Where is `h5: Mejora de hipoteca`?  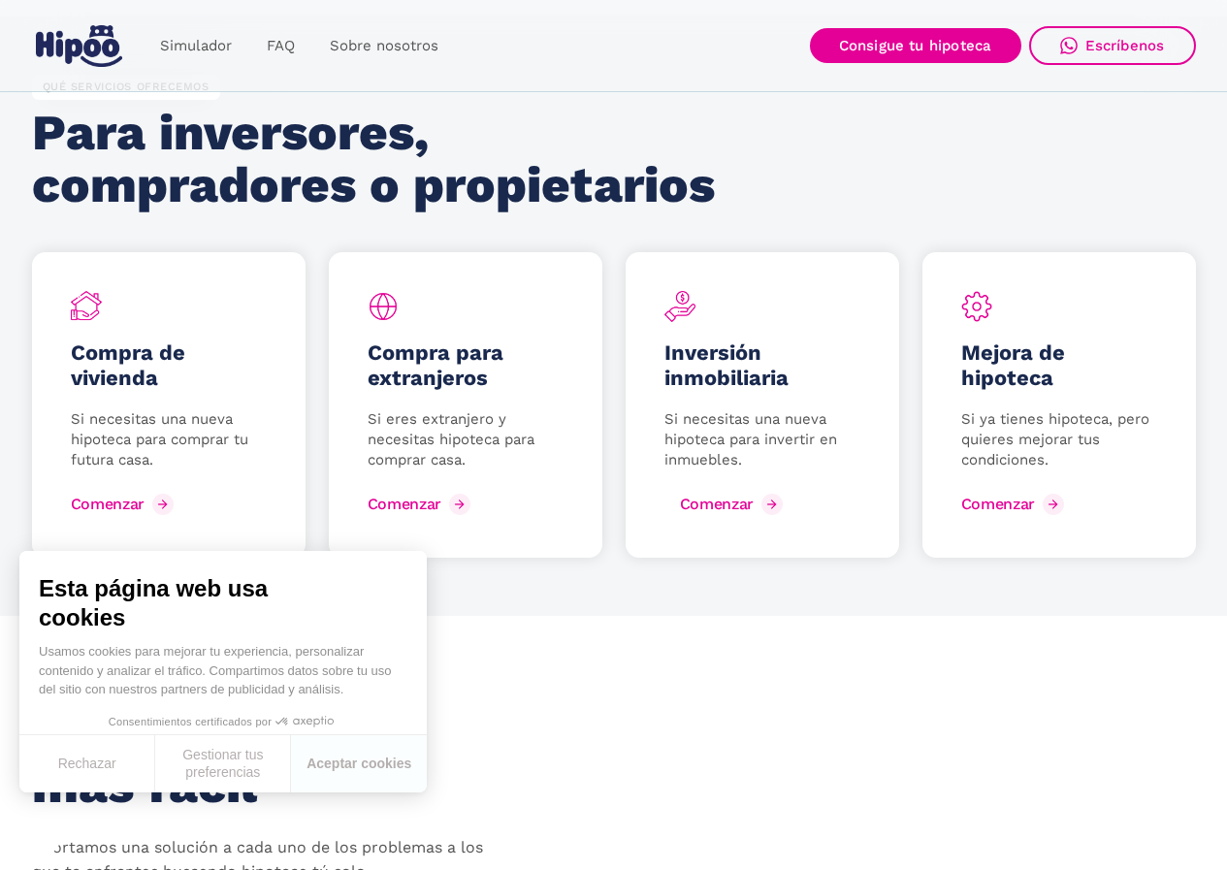
h5: Mejora de hipoteca is located at coordinates (1059, 366).